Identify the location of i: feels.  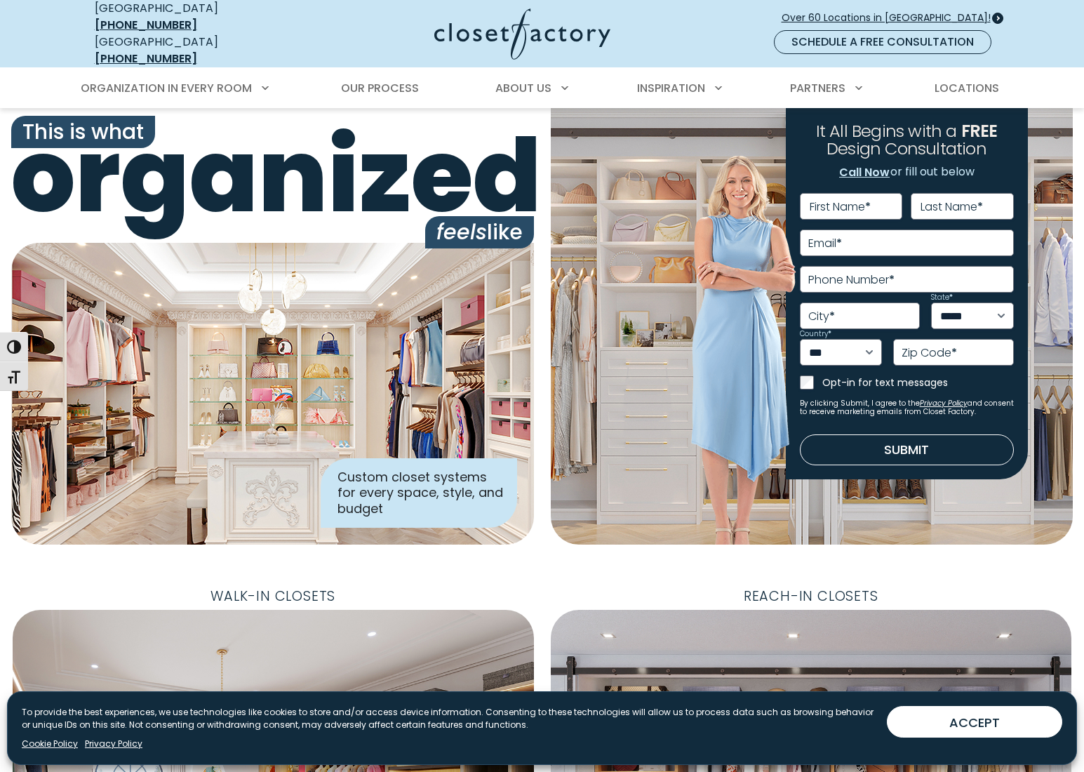
(462, 232).